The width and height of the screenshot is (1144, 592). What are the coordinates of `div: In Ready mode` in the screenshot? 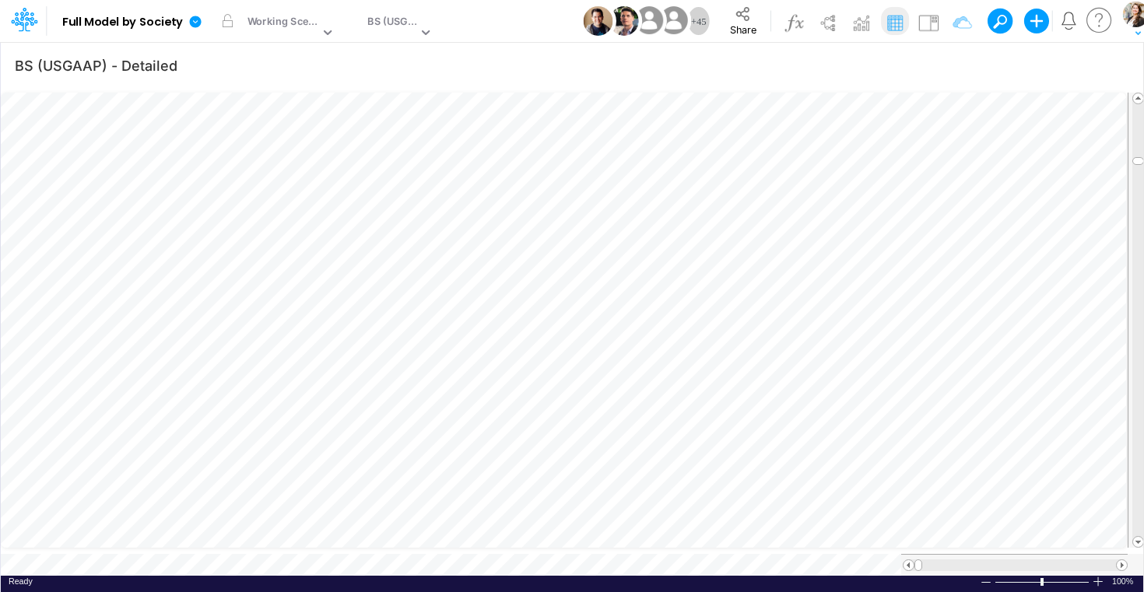 It's located at (20, 581).